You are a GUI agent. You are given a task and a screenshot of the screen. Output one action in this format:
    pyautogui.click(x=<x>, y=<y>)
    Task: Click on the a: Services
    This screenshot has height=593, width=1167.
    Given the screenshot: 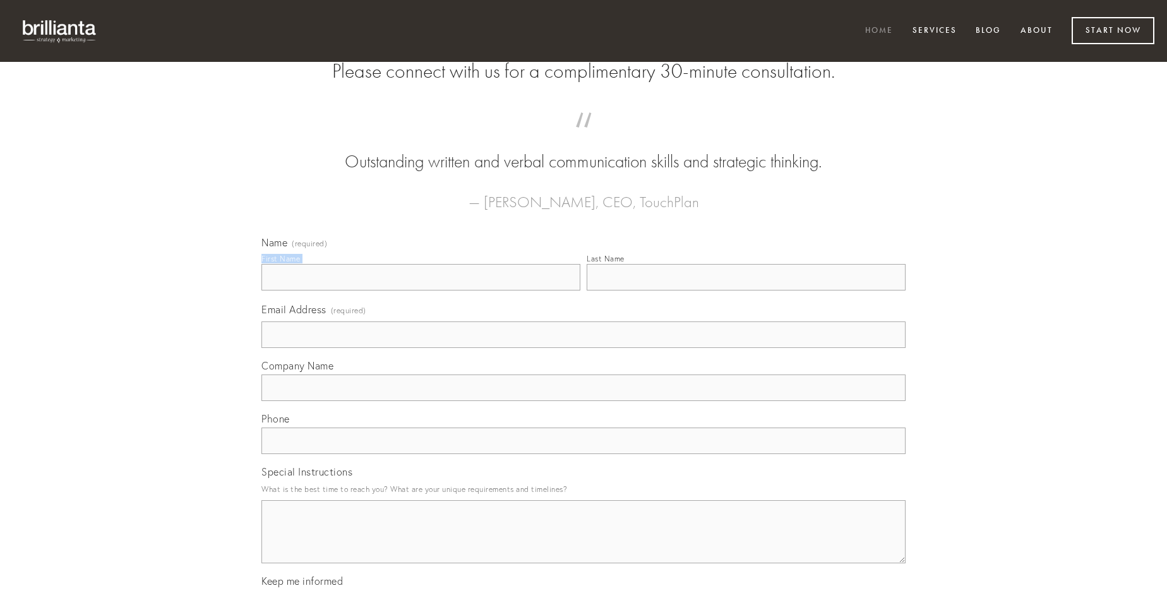 What is the action you would take?
    pyautogui.click(x=935, y=31)
    